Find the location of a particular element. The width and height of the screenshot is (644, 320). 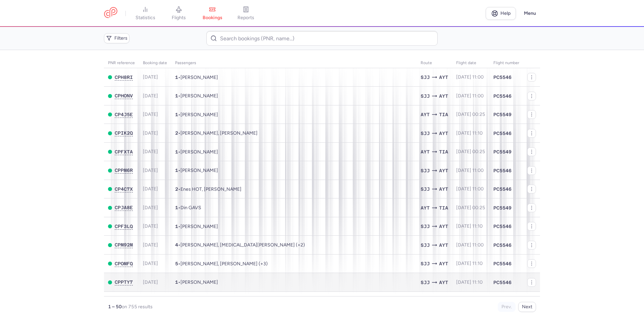

span: Enes HOT, Mehmed HOT is located at coordinates (211, 189).